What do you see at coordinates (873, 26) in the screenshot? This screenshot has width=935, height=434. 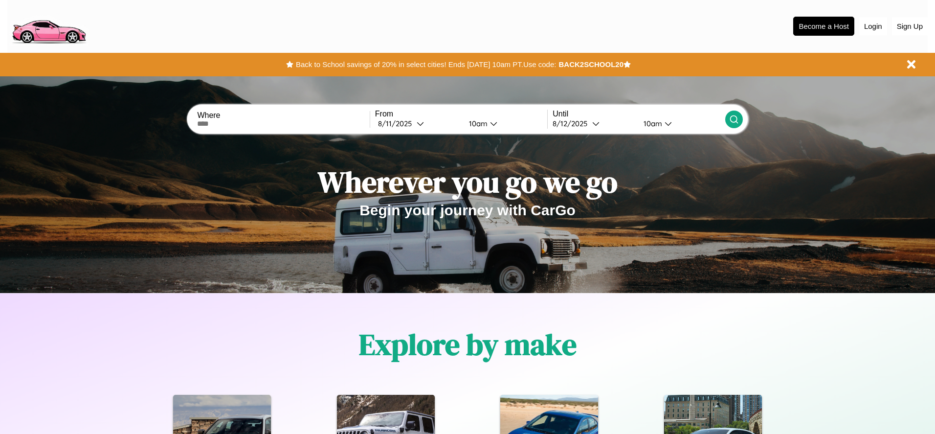 I see `button: Login` at bounding box center [873, 26].